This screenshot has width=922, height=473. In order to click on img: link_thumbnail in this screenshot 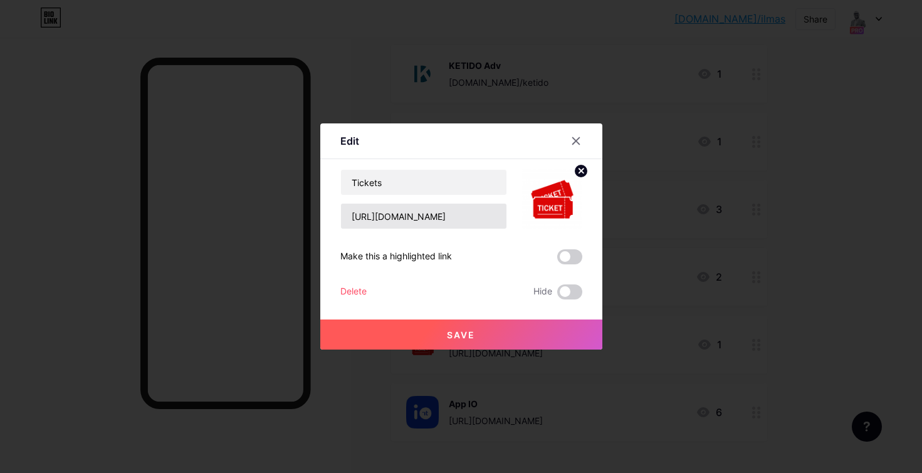, I will do `click(552, 199)`.